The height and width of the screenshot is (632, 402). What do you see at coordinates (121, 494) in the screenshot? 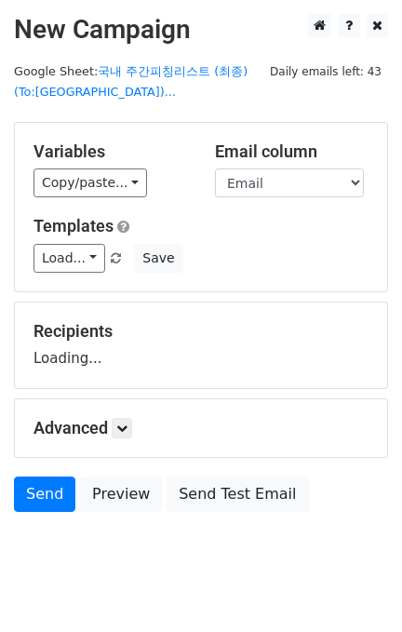
I see `a: Preview` at bounding box center [121, 494].